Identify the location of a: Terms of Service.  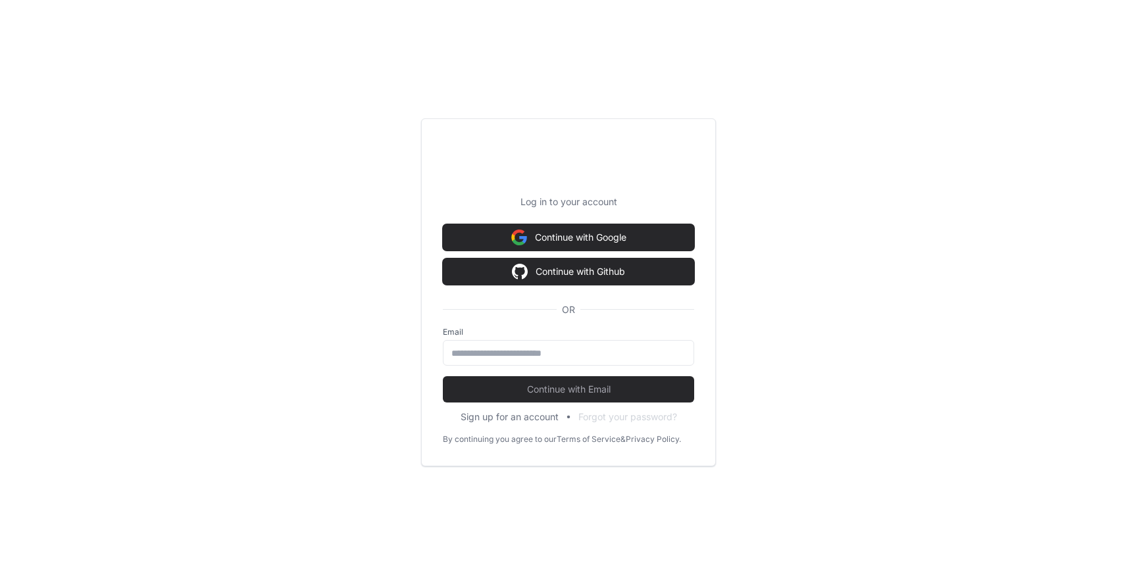
(588, 439).